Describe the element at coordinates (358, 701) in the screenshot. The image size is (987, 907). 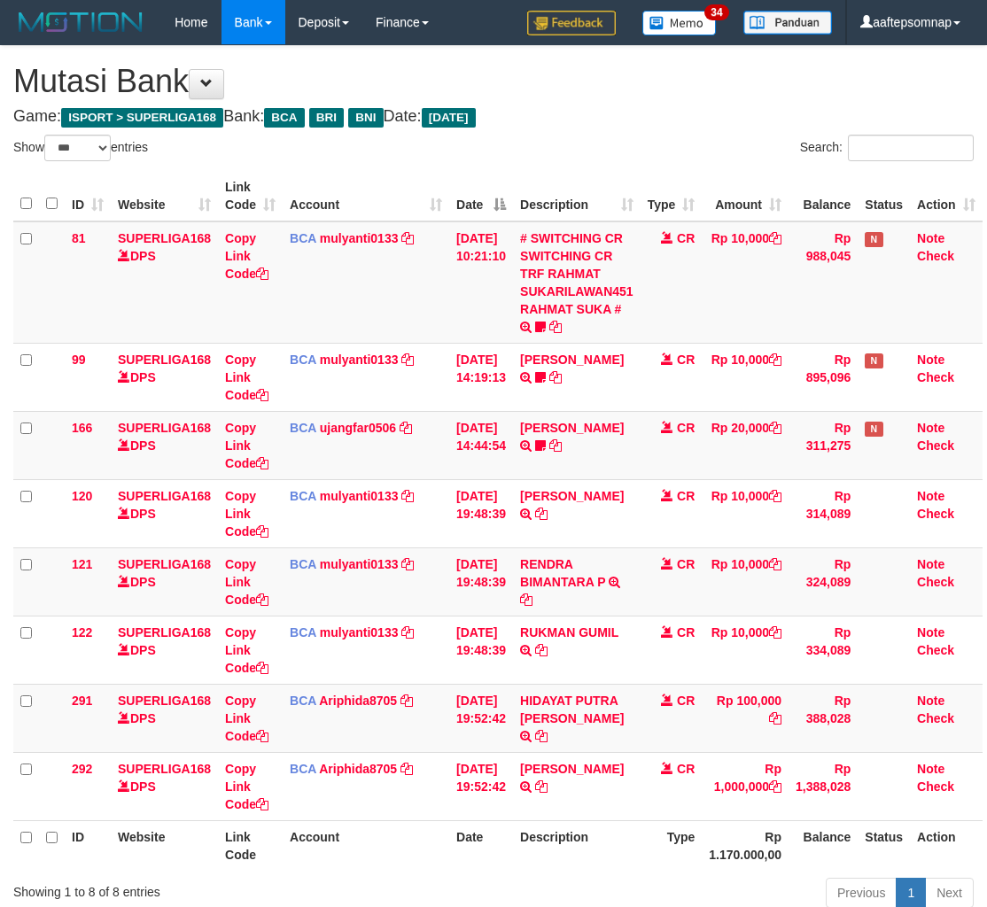
I see `a: Ariphida8705` at that location.